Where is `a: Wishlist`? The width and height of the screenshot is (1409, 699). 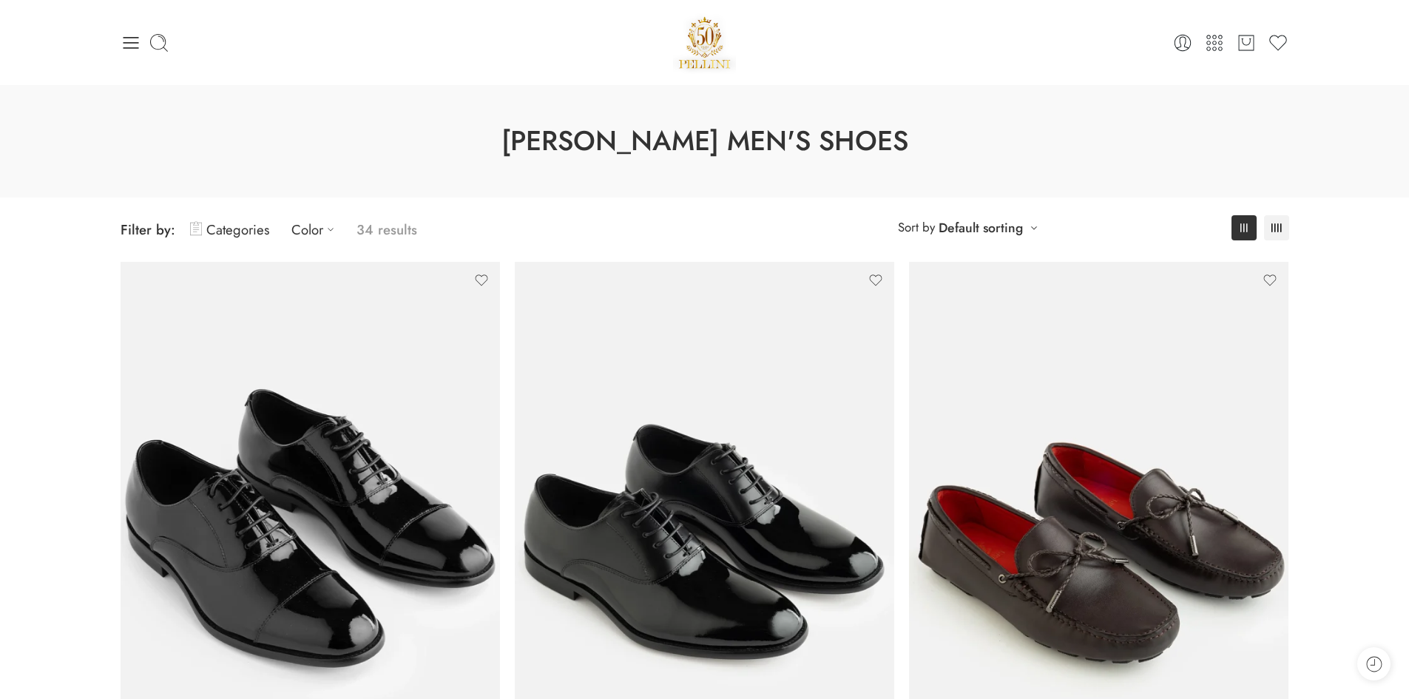
a: Wishlist is located at coordinates (1278, 43).